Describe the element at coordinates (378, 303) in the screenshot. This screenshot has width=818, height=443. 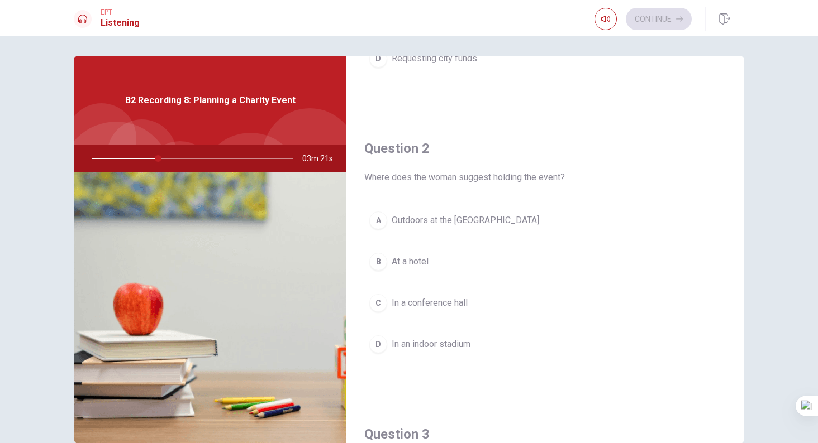
I see `div: C` at that location.